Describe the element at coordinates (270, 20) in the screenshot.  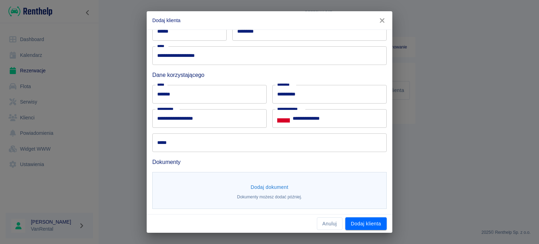
I see `h2: Dodaj klienta` at that location.